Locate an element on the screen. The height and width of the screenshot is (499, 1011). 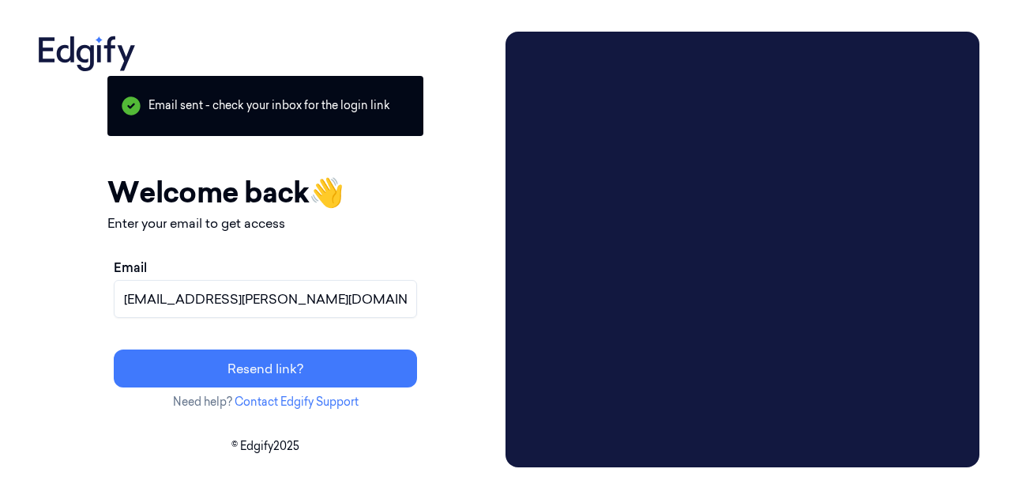
a: Contact Edgify Support is located at coordinates (296, 401).